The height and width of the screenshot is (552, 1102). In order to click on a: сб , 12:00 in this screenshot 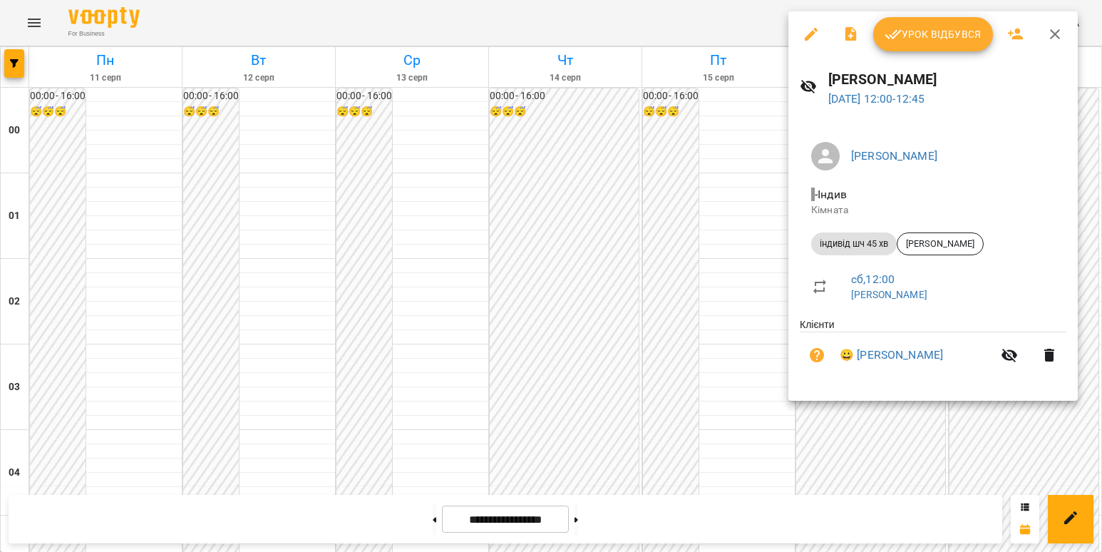, I will do `click(873, 279)`.